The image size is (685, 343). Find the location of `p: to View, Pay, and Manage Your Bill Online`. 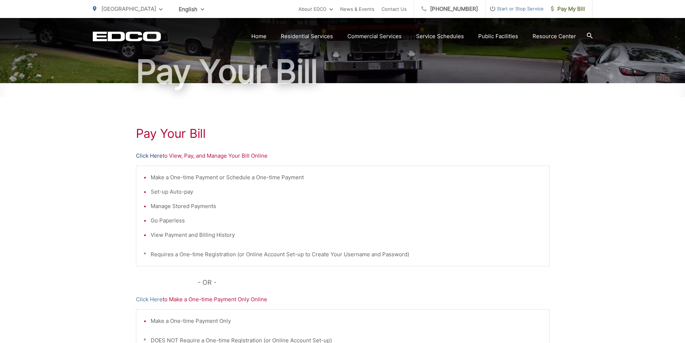

p: to View, Pay, and Manage Your Bill Online is located at coordinates (343, 156).